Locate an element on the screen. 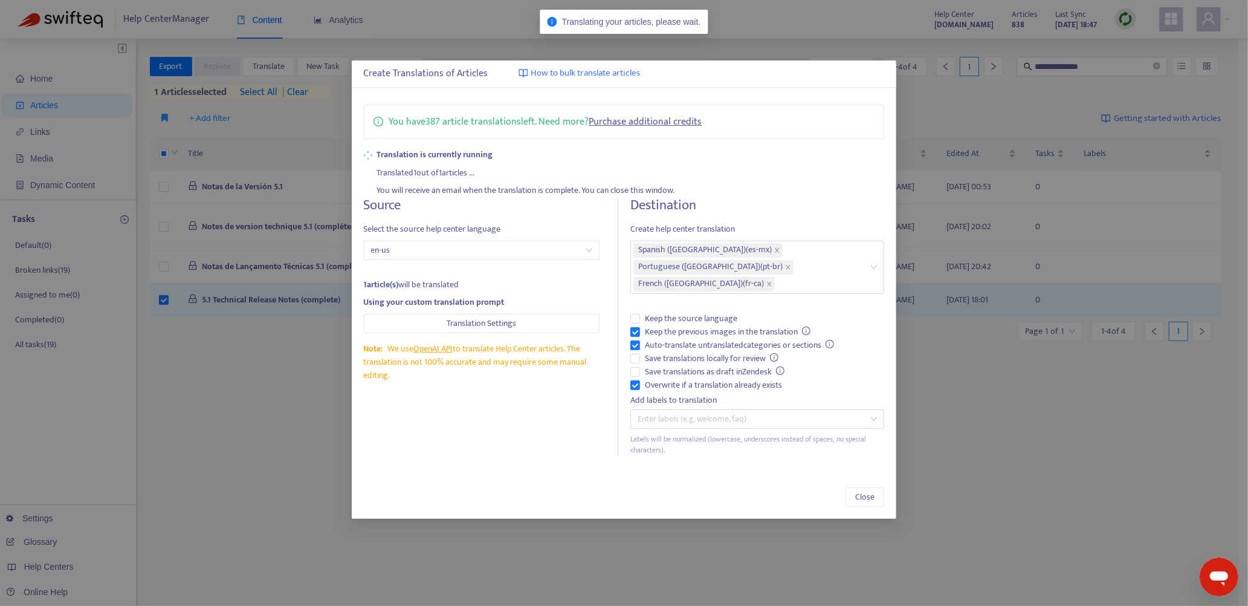 The height and width of the screenshot is (606, 1248). img: image-link is located at coordinates (523, 73).